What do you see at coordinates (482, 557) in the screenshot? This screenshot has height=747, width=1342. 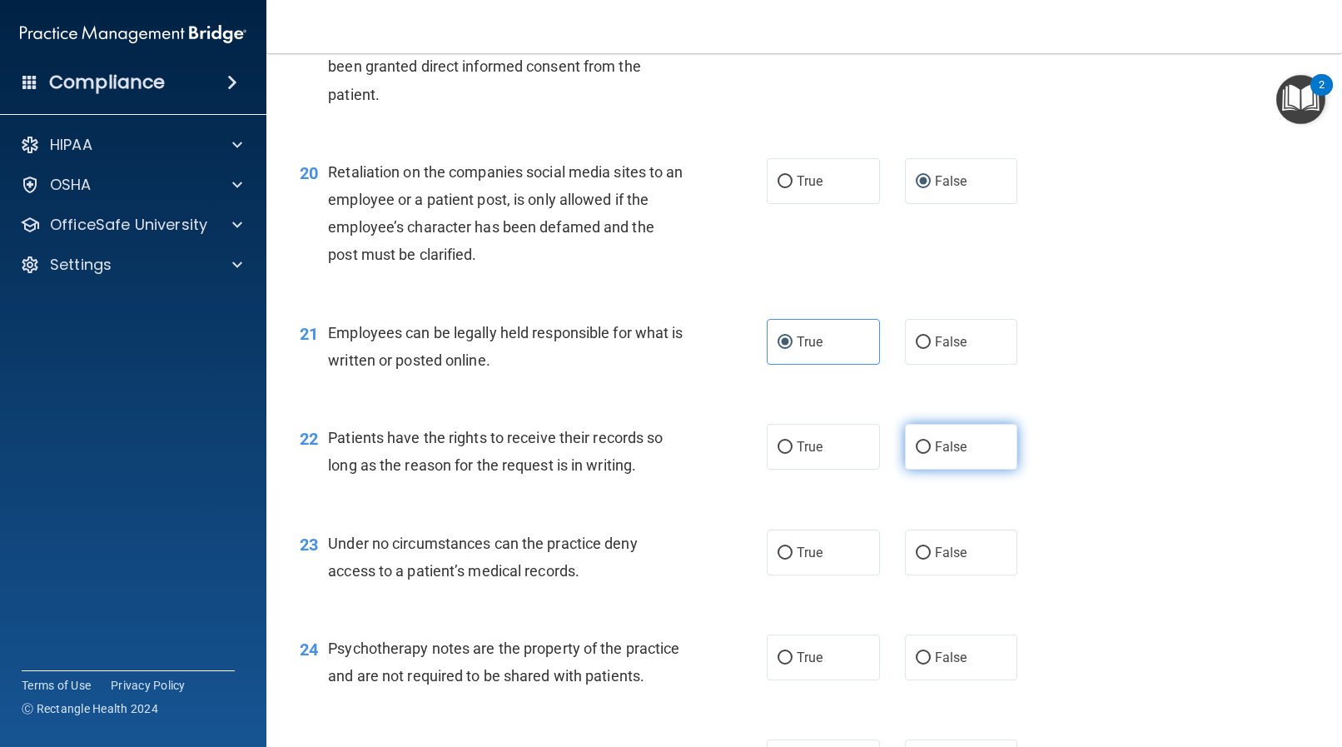 I see `span: Under no circumstances can the practice deny access to a patient’s medical records.` at bounding box center [482, 557].